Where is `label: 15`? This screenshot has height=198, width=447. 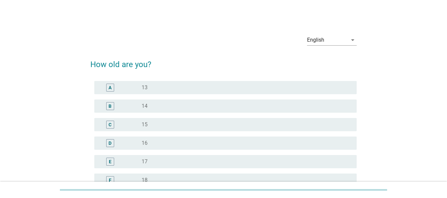
label: 15 is located at coordinates (145, 125).